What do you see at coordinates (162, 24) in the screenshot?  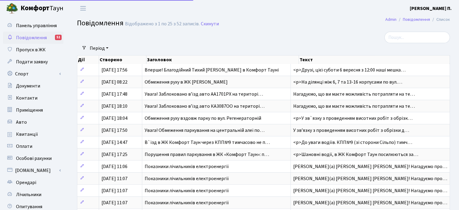 I see `div: Відображено з 1 по 25 з 52 записів.` at bounding box center [162, 24].